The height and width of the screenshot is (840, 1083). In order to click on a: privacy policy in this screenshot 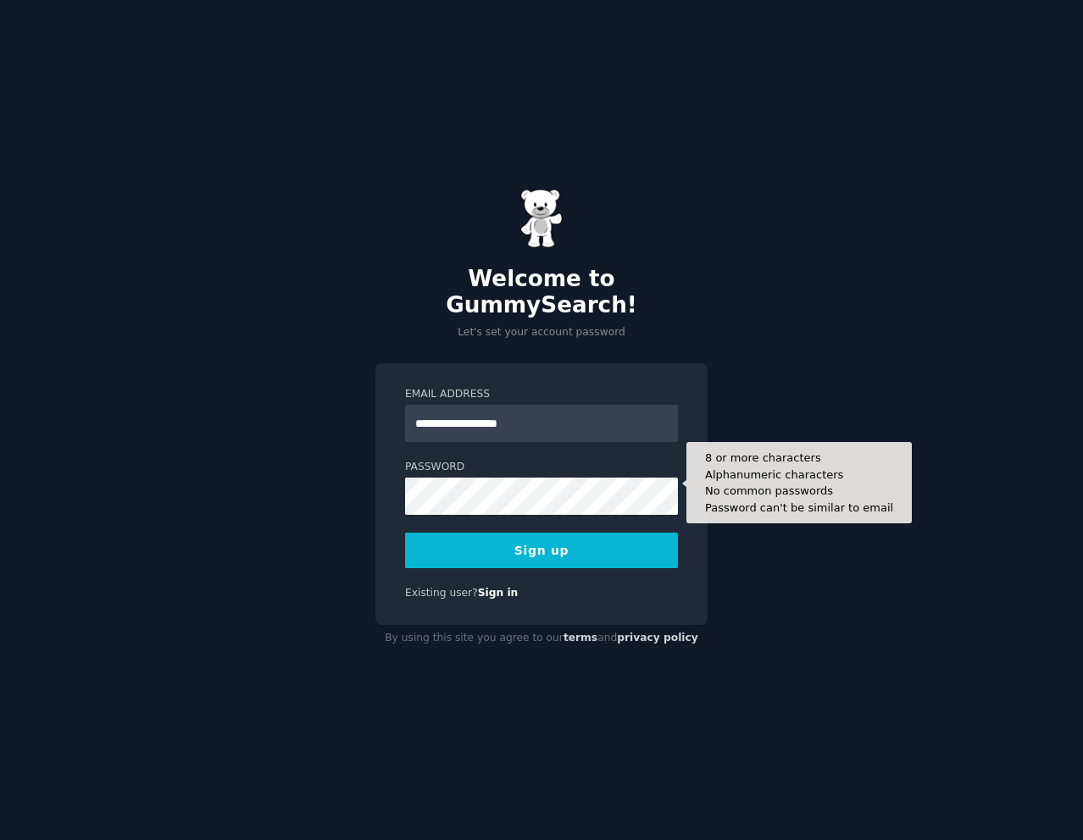, I will do `click(657, 638)`.